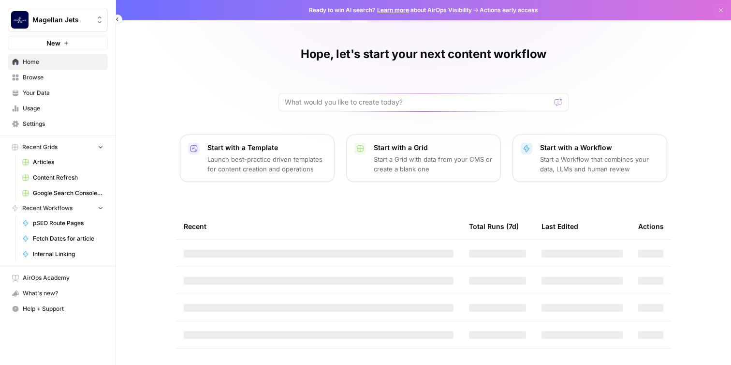 The image size is (731, 365). Describe the element at coordinates (58, 277) in the screenshot. I see `a: AirOps Academy` at that location.